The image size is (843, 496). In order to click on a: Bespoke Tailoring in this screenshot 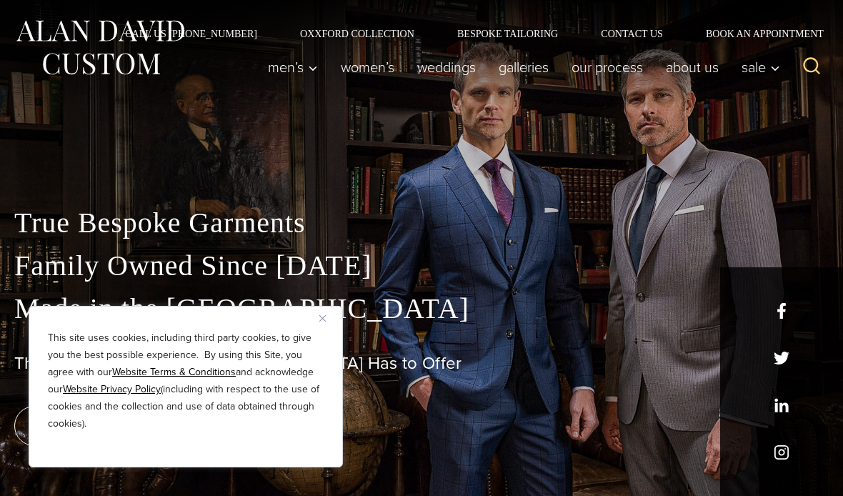, I will do `click(507, 34)`.